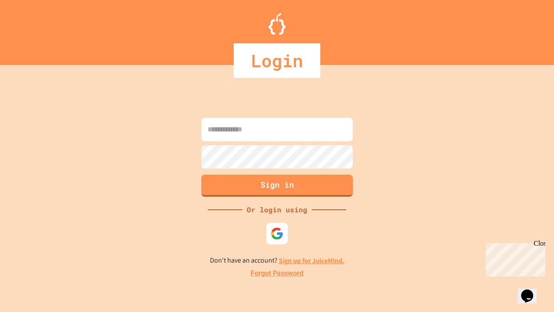 The width and height of the screenshot is (554, 312). What do you see at coordinates (277, 273) in the screenshot?
I see `a: Forgot Password` at bounding box center [277, 273].